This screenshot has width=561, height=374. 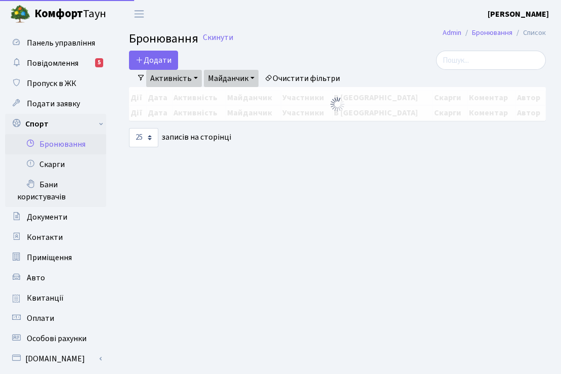 I want to click on span: Приміщення, so click(x=49, y=258).